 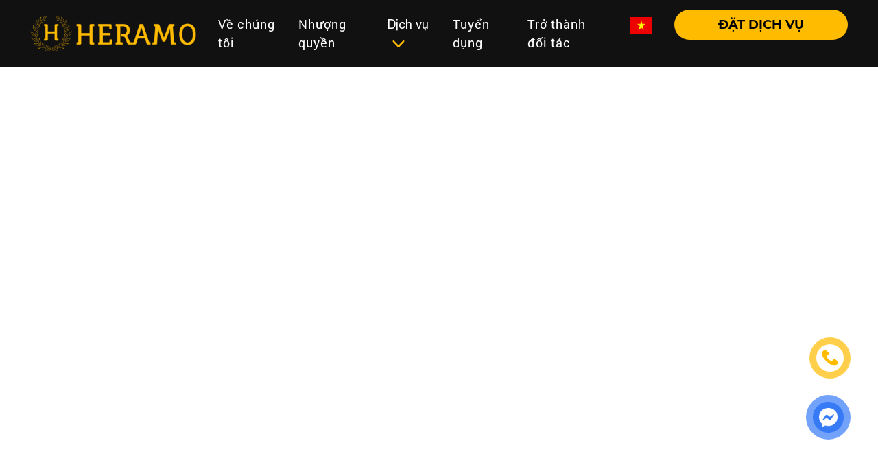 What do you see at coordinates (409, 34) in the screenshot?
I see `div: Dịch vụ` at bounding box center [409, 34].